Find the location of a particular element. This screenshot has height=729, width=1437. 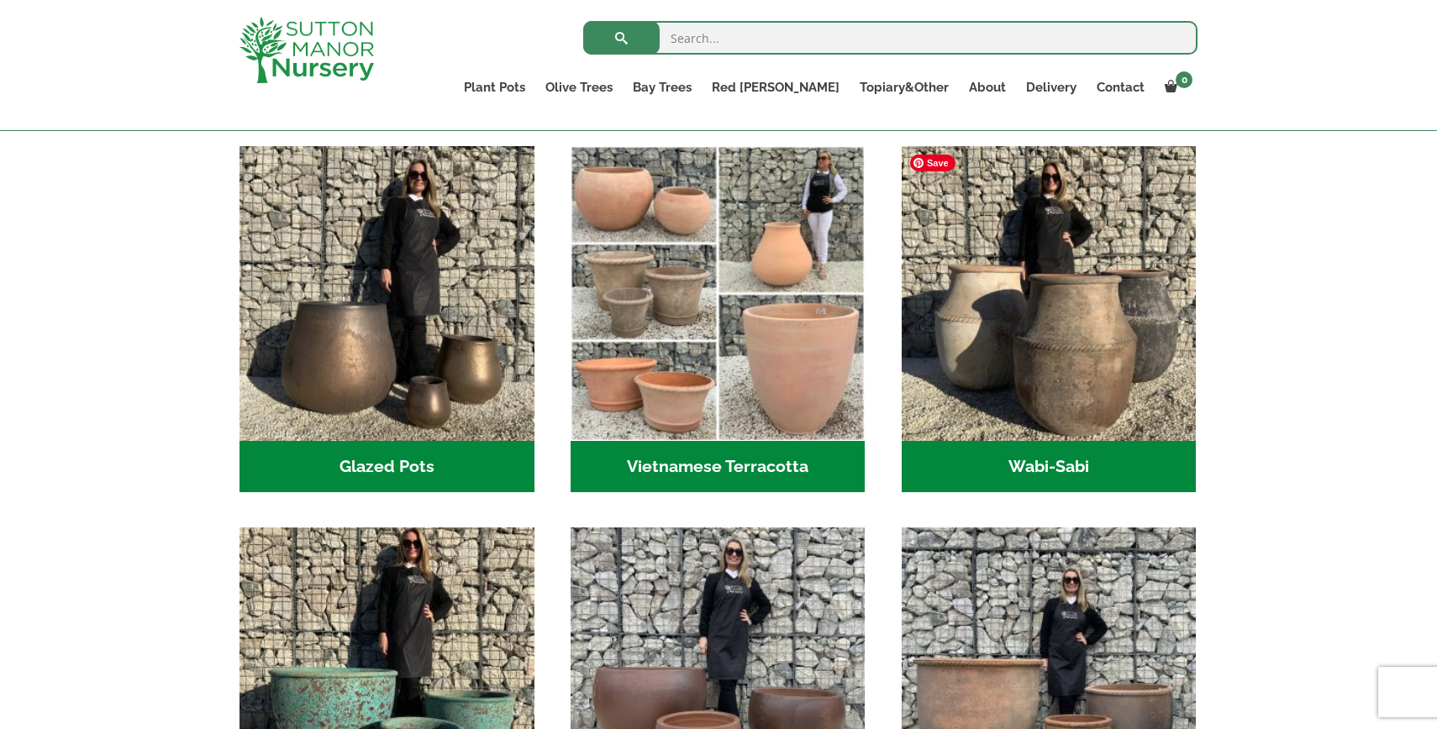

a: Visit product category Vietnamese Terracotta is located at coordinates (718, 319).